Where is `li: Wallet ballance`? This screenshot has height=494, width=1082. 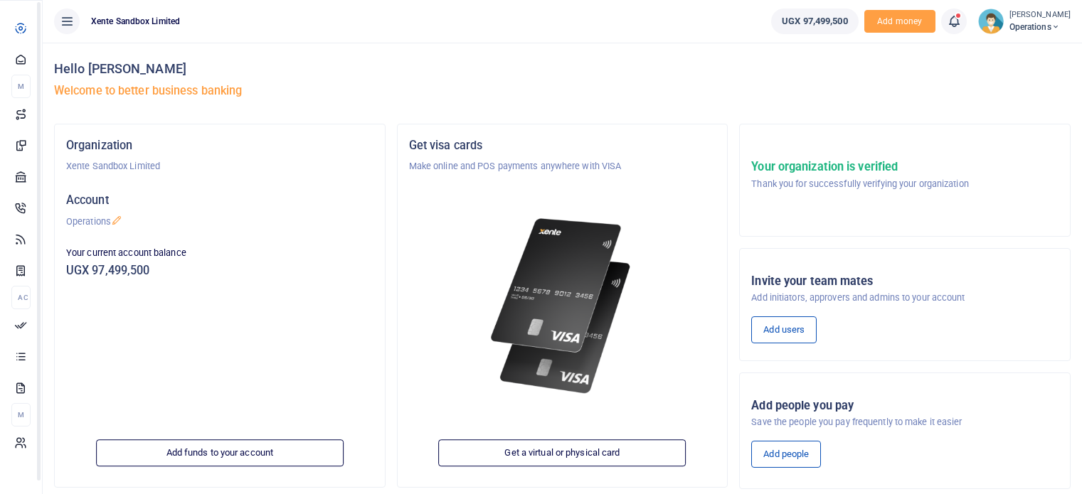 li: Wallet ballance is located at coordinates (815, 21).